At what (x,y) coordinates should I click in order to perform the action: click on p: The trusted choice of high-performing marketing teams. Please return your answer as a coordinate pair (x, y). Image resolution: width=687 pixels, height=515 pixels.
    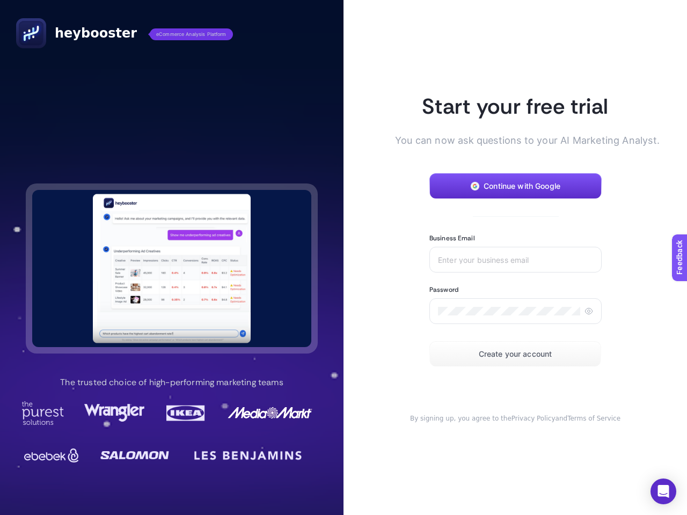
    Looking at the image, I should click on (171, 383).